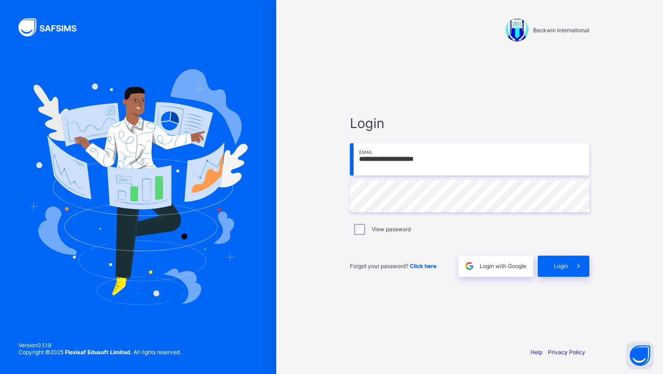 The image size is (663, 374). Describe the element at coordinates (566, 352) in the screenshot. I see `a: Privacy Policy` at that location.